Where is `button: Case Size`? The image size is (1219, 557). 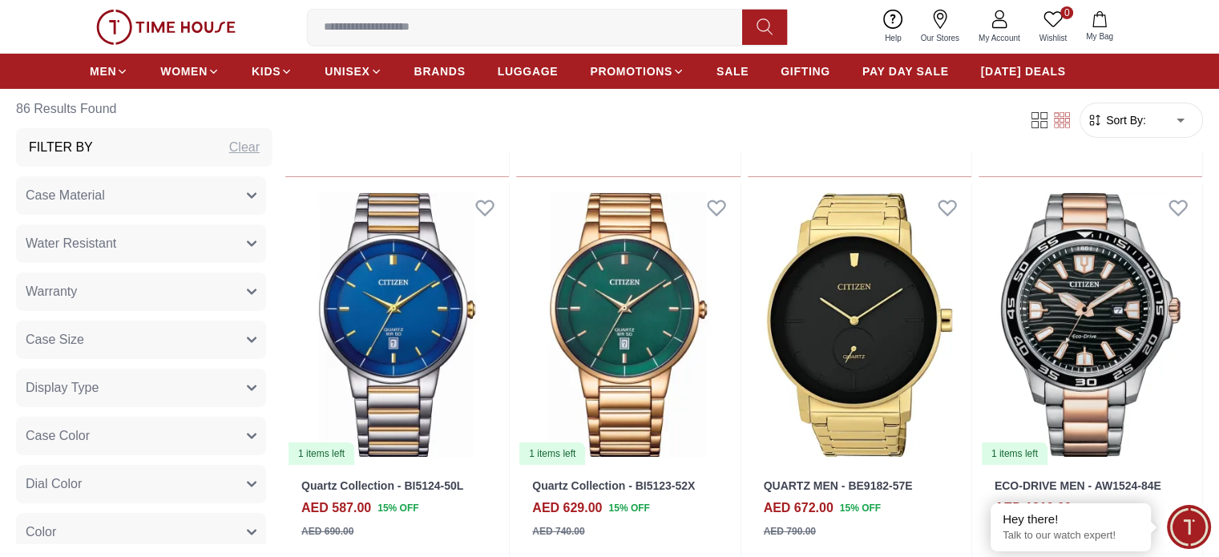 button: Case Size is located at coordinates (141, 340).